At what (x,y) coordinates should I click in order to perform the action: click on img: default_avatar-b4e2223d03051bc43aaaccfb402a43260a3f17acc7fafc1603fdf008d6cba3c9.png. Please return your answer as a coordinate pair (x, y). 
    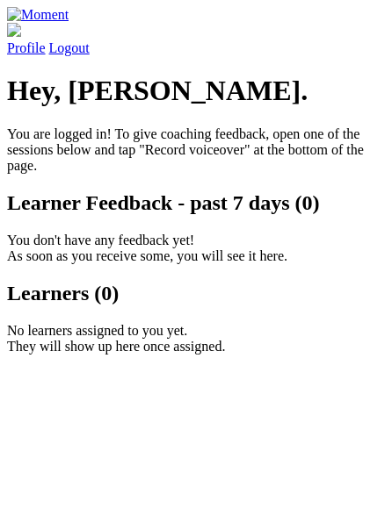
    Looking at the image, I should click on (14, 30).